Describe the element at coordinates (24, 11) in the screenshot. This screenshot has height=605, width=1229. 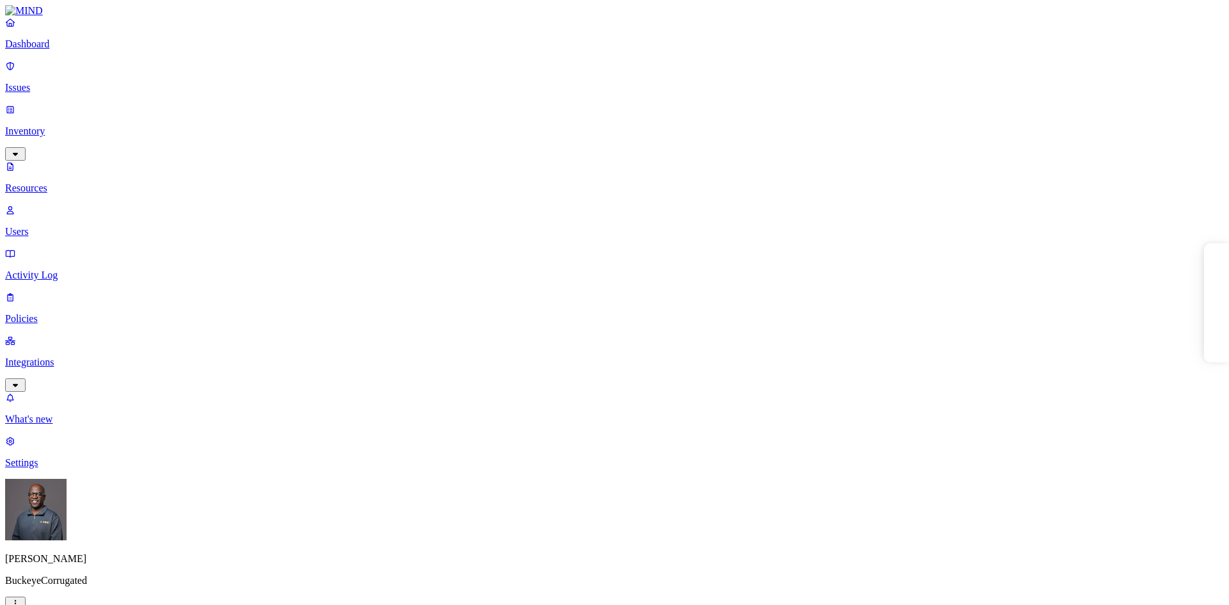
I see `img: MIND` at that location.